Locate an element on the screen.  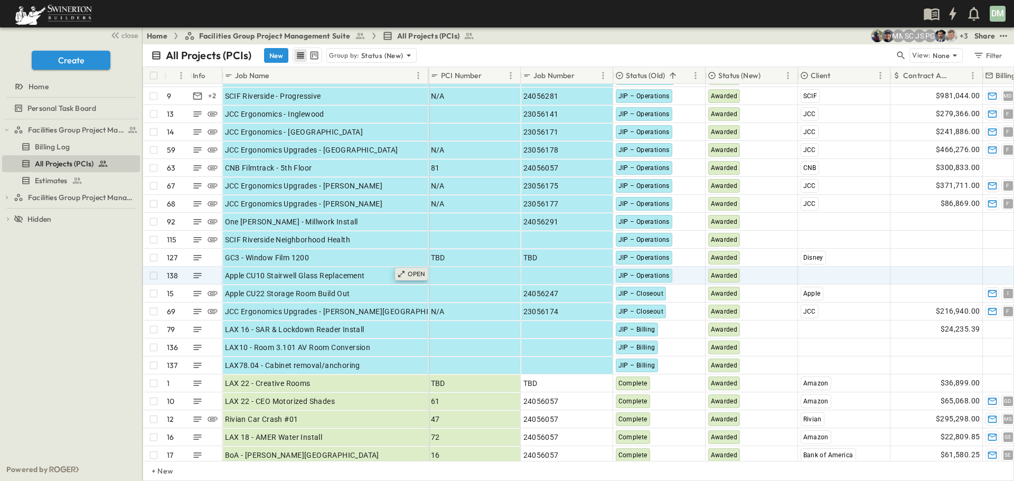
p: 15 is located at coordinates (170, 294).